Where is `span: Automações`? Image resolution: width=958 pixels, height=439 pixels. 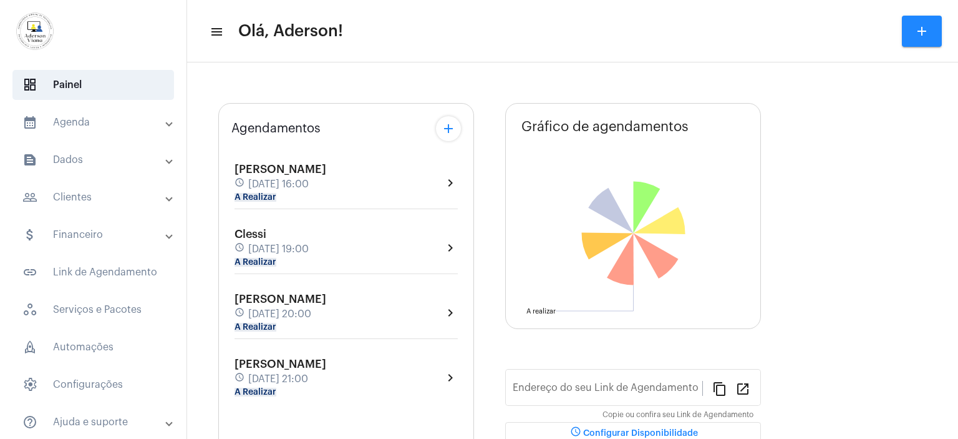
span: Automações is located at coordinates (93, 347).